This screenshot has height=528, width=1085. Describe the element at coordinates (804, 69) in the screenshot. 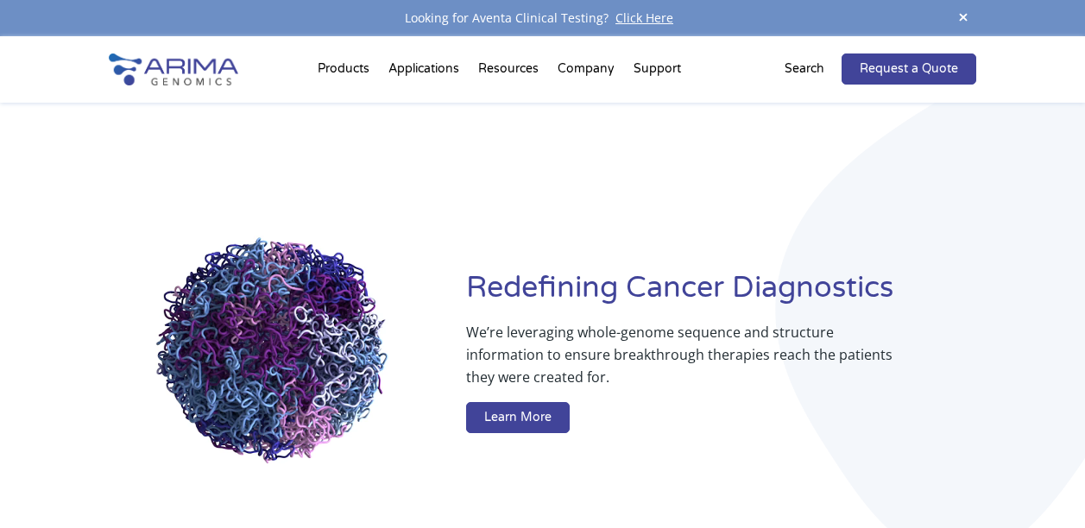

I see `p: Search` at that location.